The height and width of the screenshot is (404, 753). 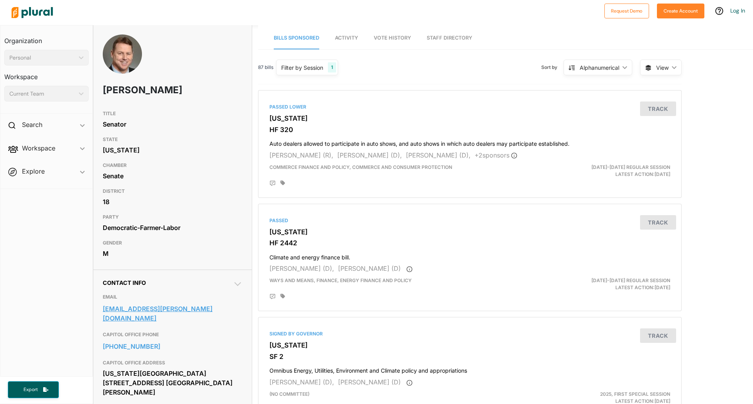 What do you see at coordinates (470, 256) in the screenshot?
I see `h4: Climate and energy finance bill.` at bounding box center [470, 256].